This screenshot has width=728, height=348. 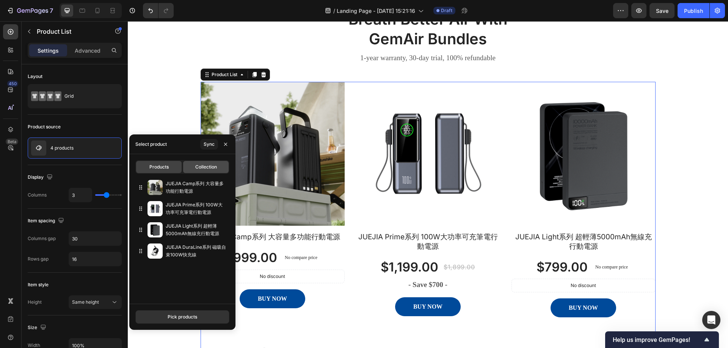 What do you see at coordinates (44, 127) in the screenshot?
I see `div: Product source` at bounding box center [44, 127].